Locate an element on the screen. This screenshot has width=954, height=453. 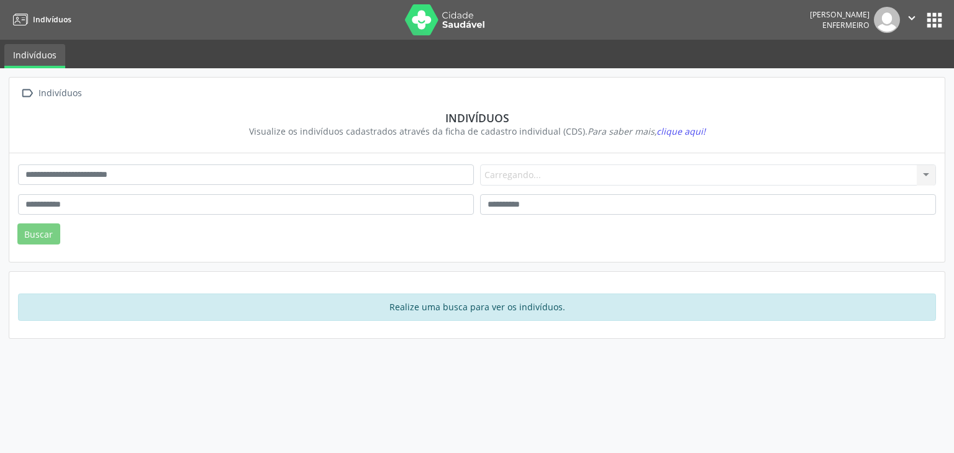
i: Para saber mais, is located at coordinates (647, 131).